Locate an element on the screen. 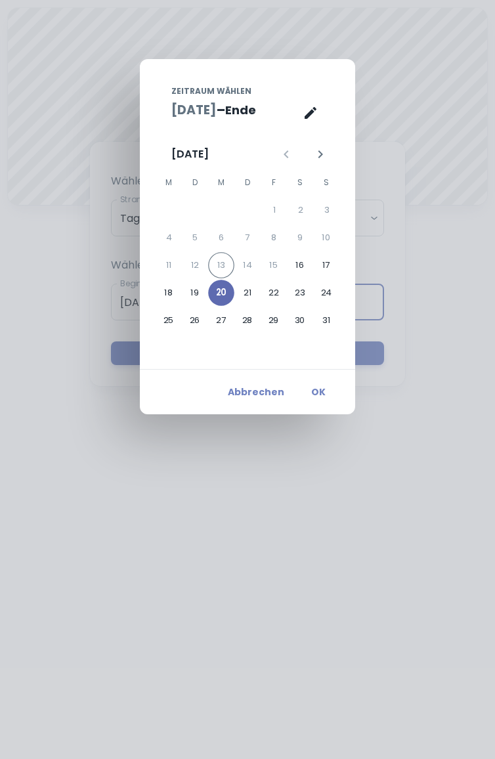 Image resolution: width=495 pixels, height=759 pixels. button: Ende is located at coordinates (240, 110).